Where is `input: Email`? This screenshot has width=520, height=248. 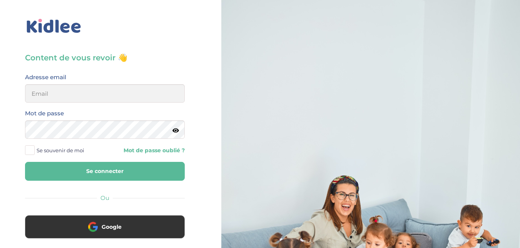 input: Email is located at coordinates (105, 94).